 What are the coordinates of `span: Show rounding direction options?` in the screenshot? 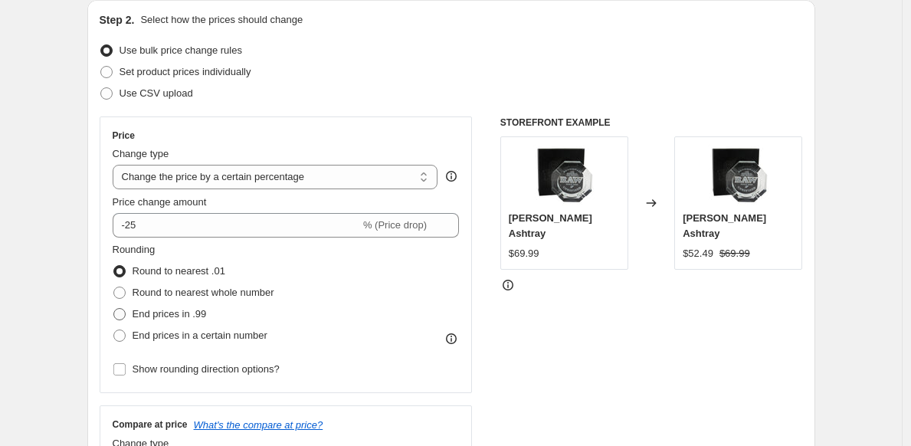 It's located at (206, 369).